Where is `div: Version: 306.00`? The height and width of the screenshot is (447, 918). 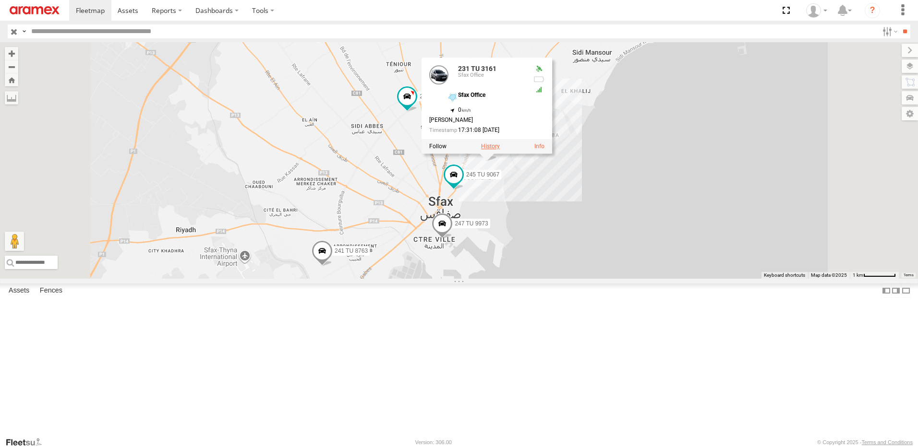 div: Version: 306.00 is located at coordinates (433, 443).